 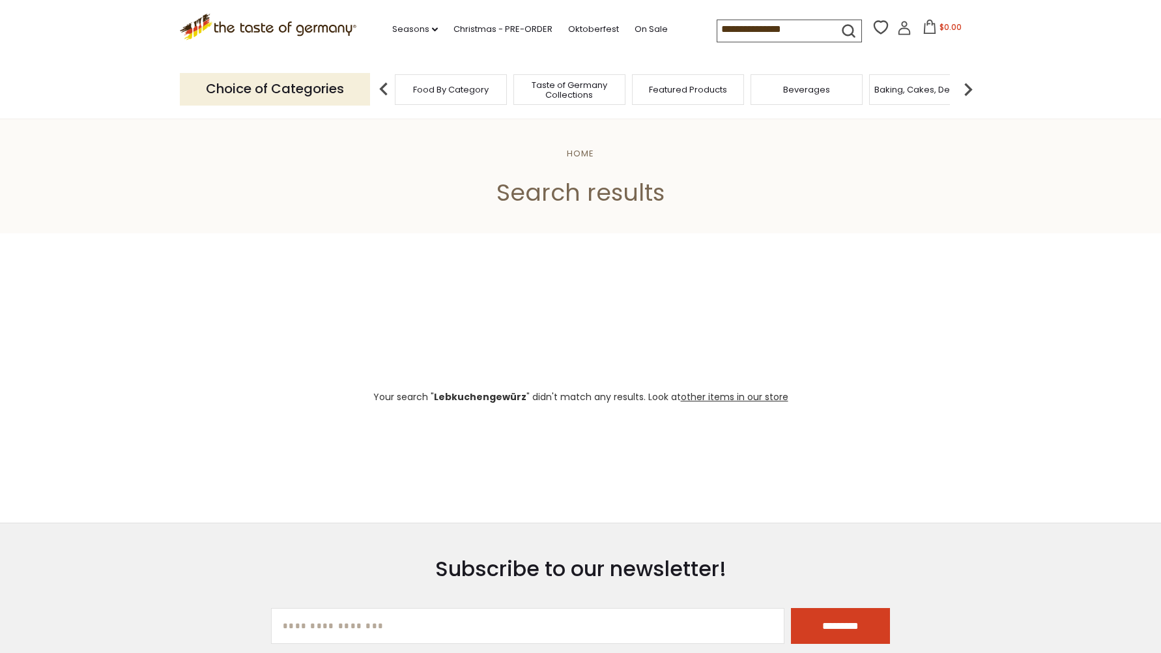 I want to click on a: On Sale, so click(x=651, y=29).